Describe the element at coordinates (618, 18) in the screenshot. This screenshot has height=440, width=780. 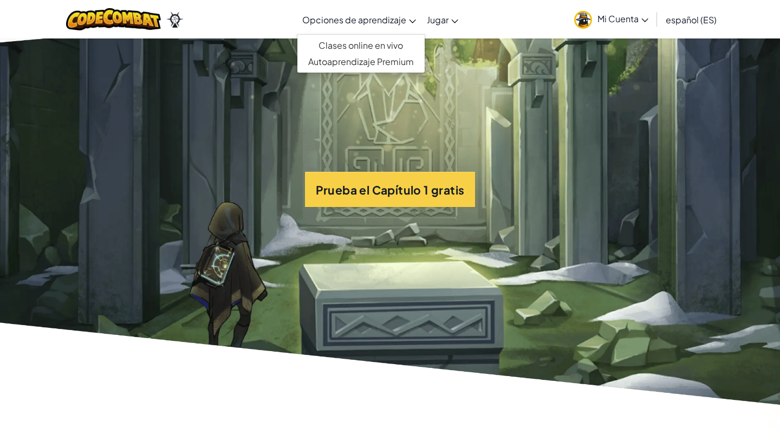
I see `font: Mi Cuenta` at that location.